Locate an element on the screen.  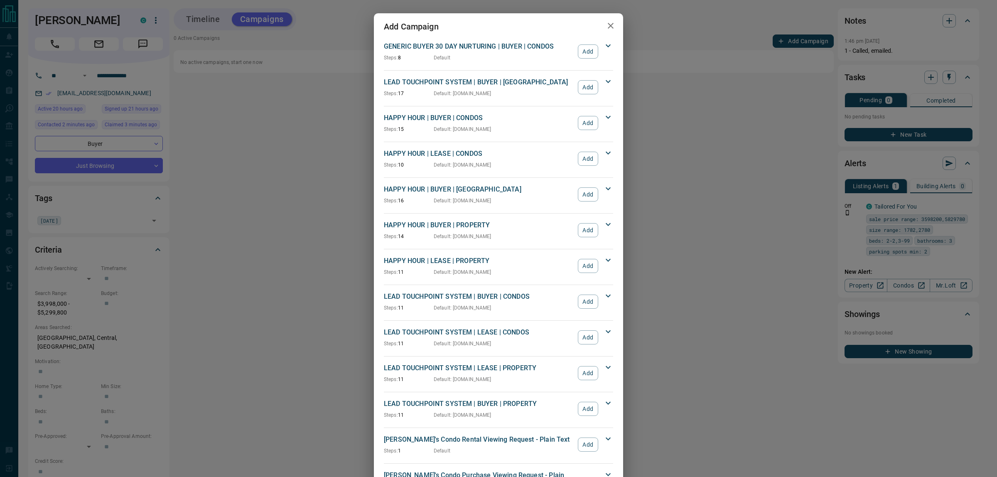
p: 1 is located at coordinates (409, 451).